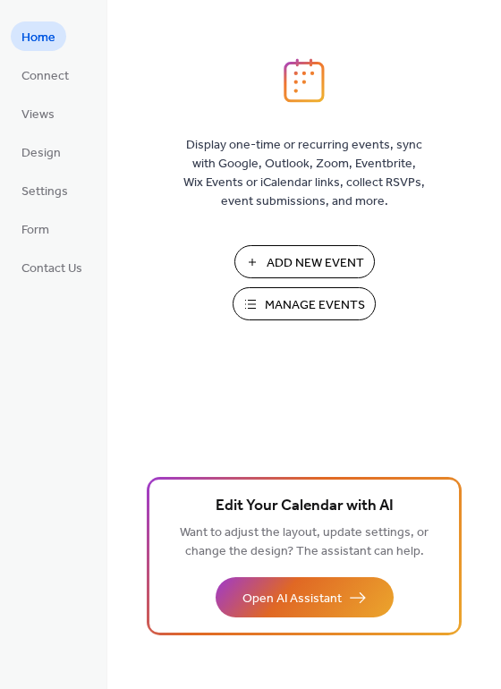 The height and width of the screenshot is (689, 501). What do you see at coordinates (304, 542) in the screenshot?
I see `span: Want to adjust the layout, update settings, or change the design? The assistant can help.` at bounding box center [304, 542].